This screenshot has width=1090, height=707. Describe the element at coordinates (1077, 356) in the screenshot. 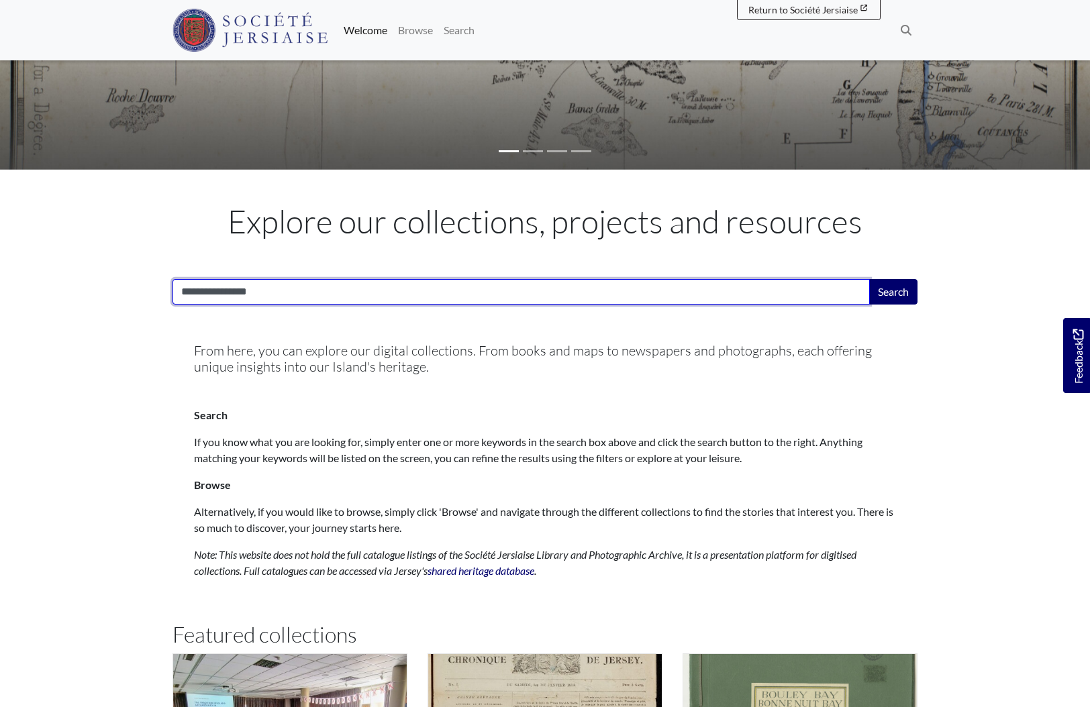

I see `span: Feedback` at that location.